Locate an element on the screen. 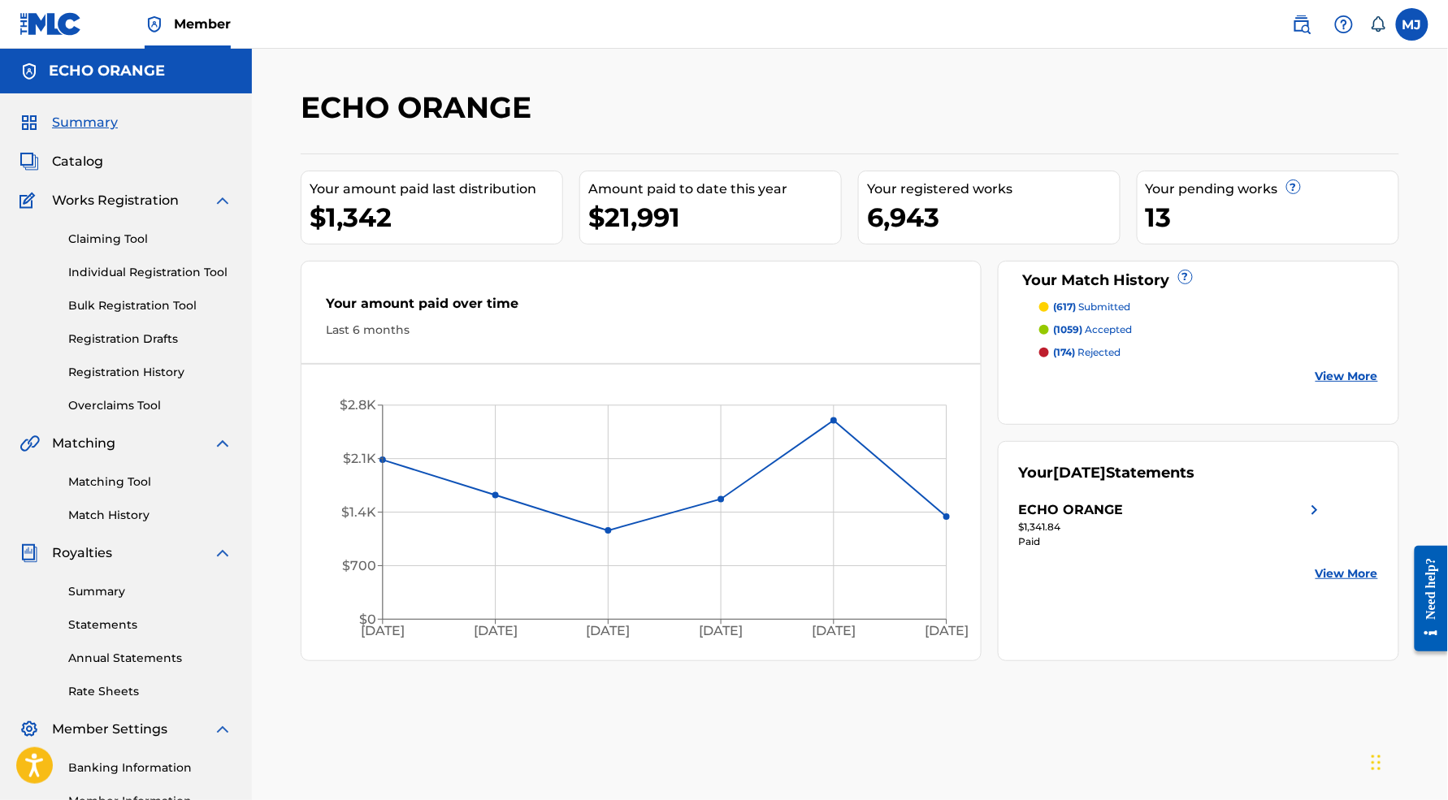 This screenshot has width=1448, height=800. span: (617) is located at coordinates (1065, 306).